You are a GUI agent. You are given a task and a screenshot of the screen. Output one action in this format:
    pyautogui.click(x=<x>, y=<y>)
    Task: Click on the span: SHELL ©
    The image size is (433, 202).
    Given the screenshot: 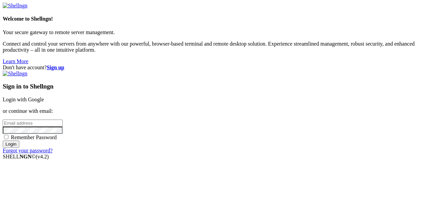 What is the action you would take?
    pyautogui.click(x=26, y=156)
    